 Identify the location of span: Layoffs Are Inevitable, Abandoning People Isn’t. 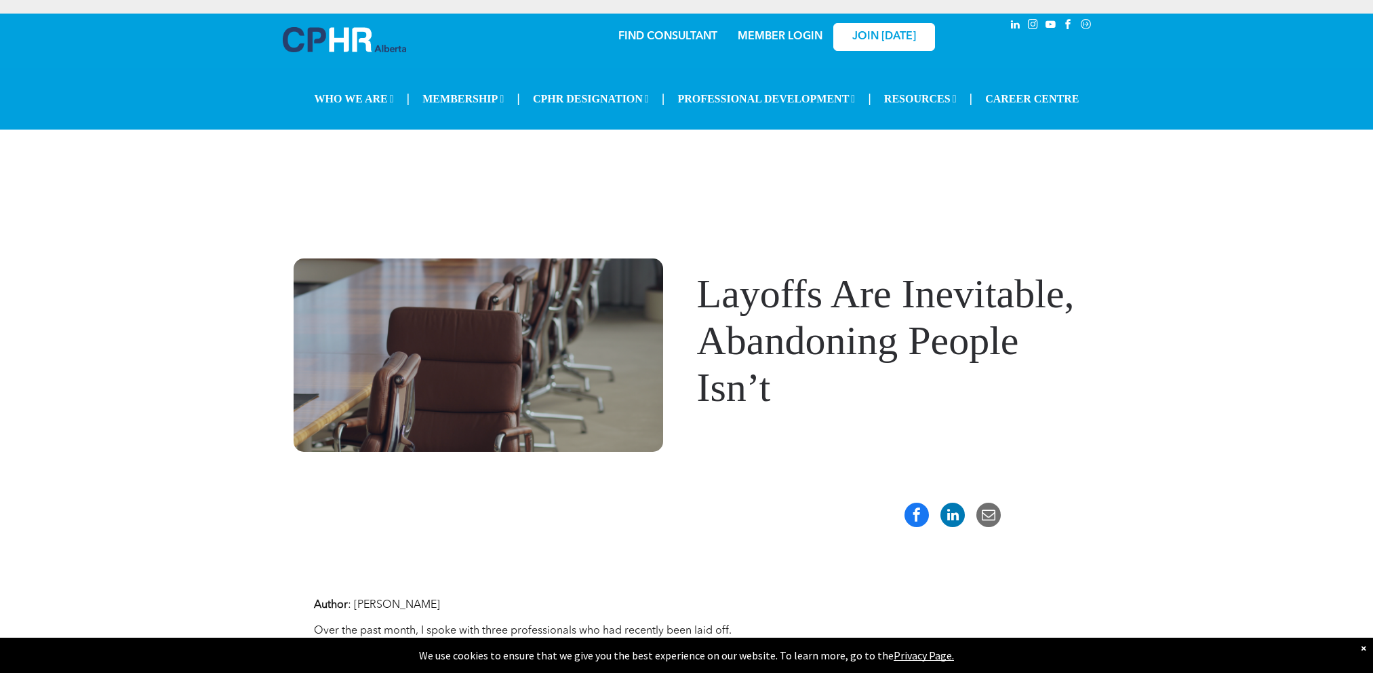
(886, 340).